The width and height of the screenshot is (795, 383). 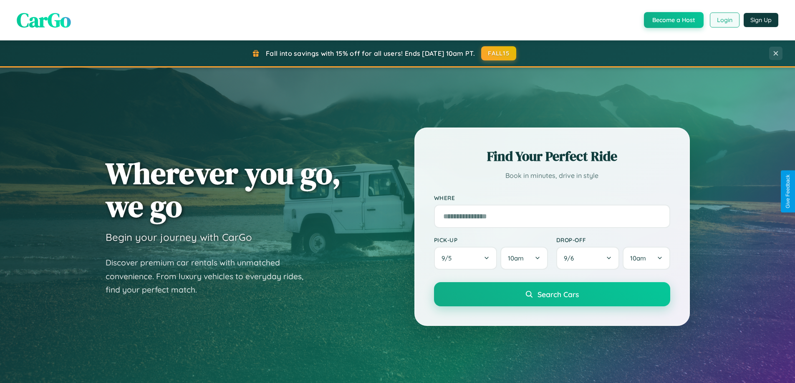 What do you see at coordinates (465, 258) in the screenshot?
I see `button: 9/5` at bounding box center [465, 258].